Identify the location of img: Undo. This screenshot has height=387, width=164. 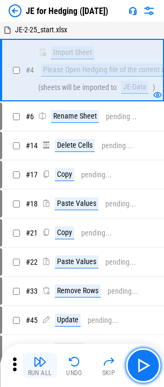
(74, 362).